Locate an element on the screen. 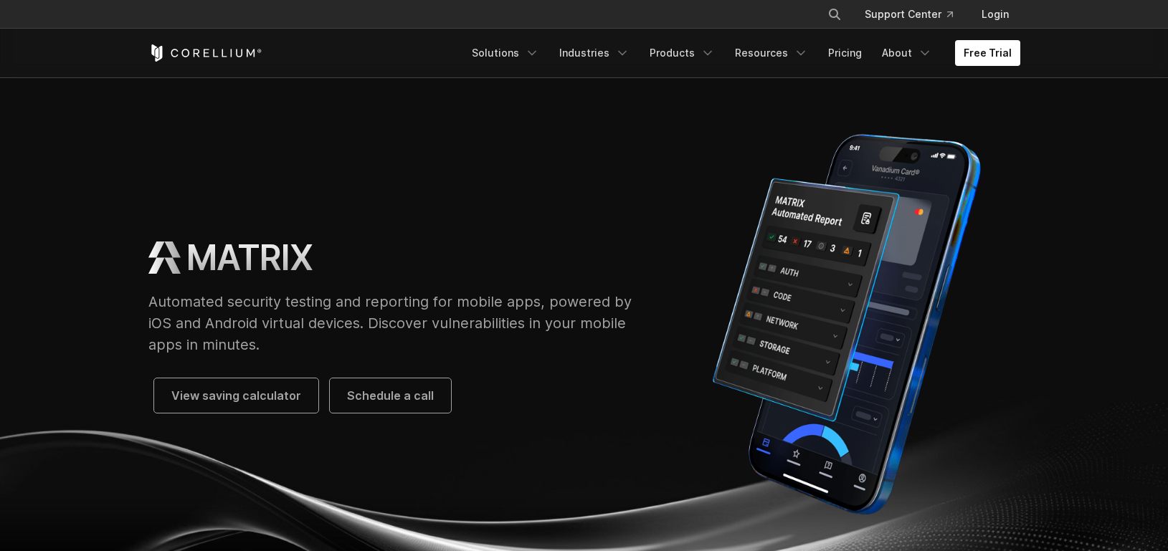  button: Search is located at coordinates (835, 14).